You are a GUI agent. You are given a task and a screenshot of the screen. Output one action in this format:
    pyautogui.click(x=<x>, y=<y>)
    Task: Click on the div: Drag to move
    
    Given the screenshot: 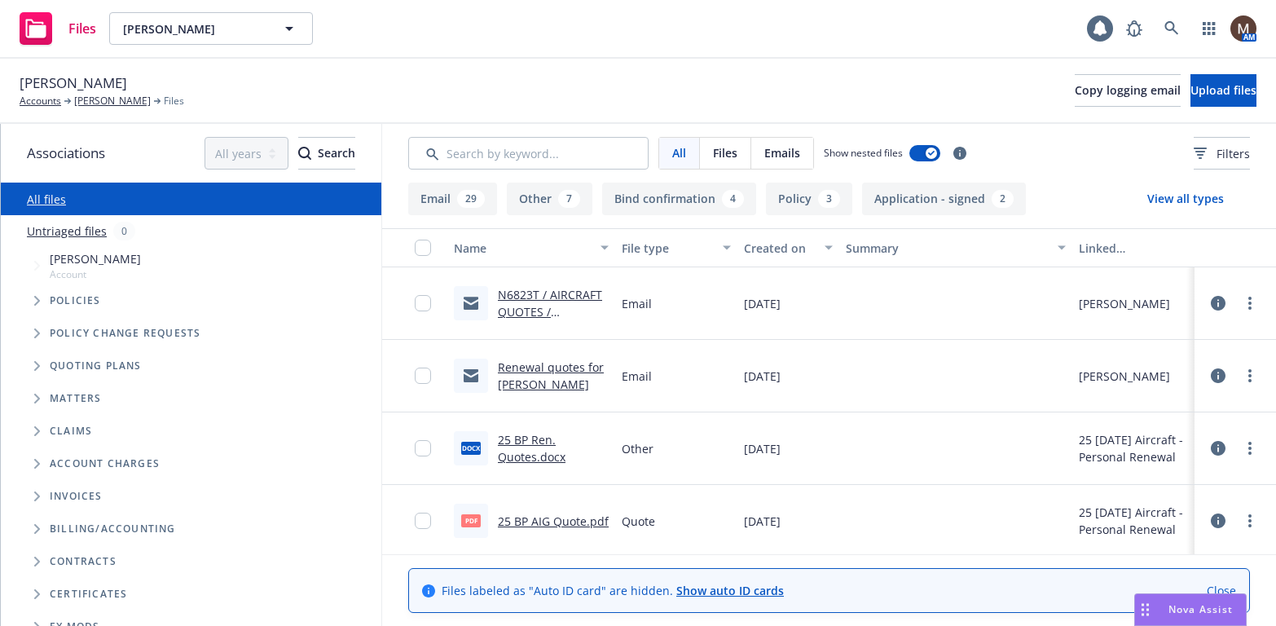 What is the action you would take?
    pyautogui.click(x=1145, y=609)
    